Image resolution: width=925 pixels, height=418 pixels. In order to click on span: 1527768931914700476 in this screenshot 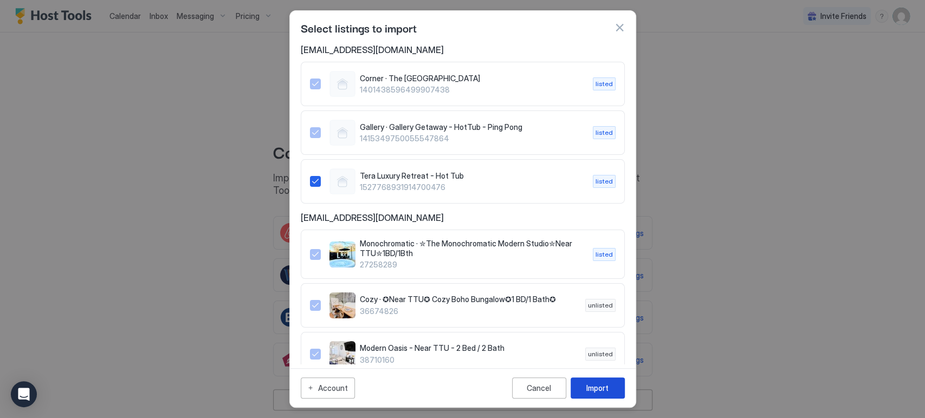, I will do `click(472, 187)`.